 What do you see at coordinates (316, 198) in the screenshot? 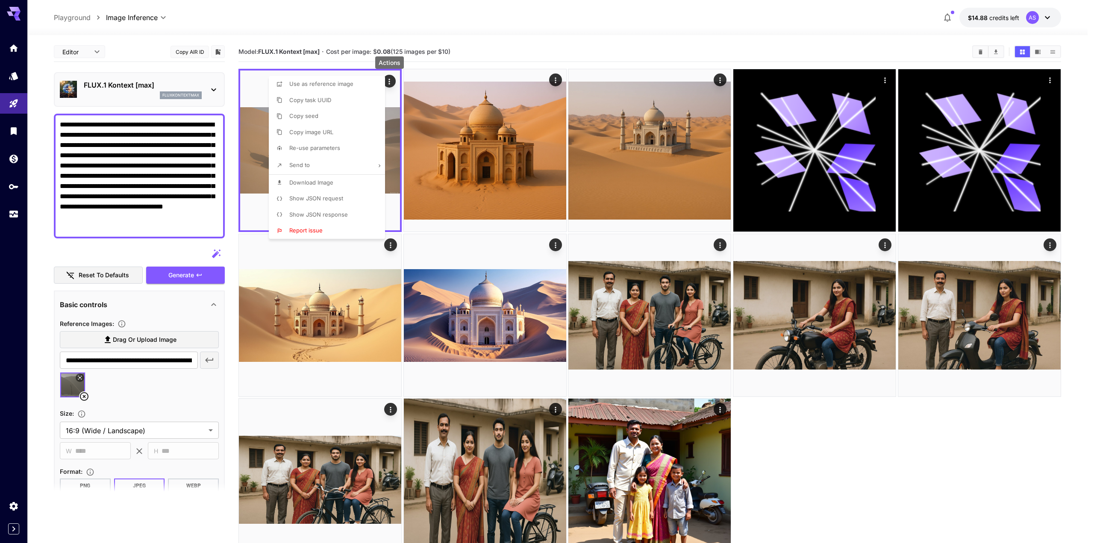
I see `span: Show JSON request` at bounding box center [316, 198].